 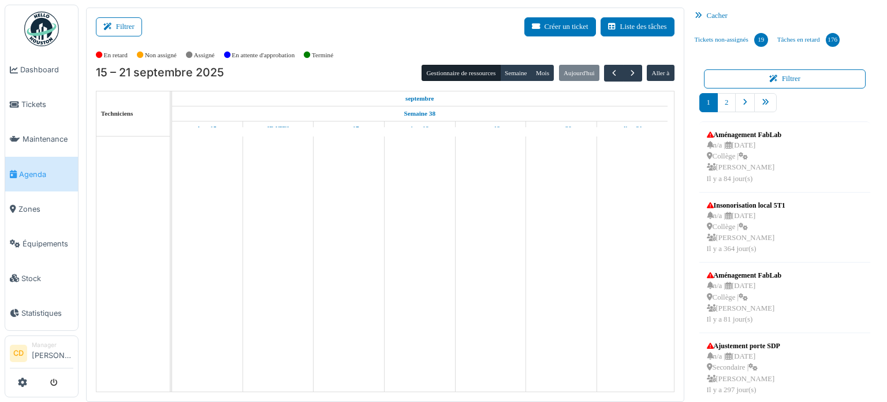 What do you see at coordinates (632, 128) in the screenshot?
I see `a: 21 septembre 2025` at bounding box center [632, 128].